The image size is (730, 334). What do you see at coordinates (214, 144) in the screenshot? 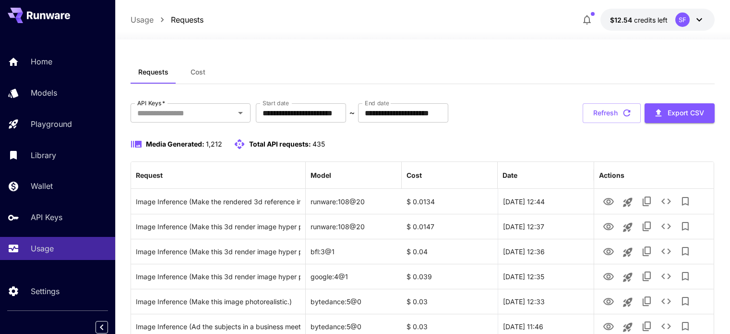
I see `span: 1,212` at bounding box center [214, 144].